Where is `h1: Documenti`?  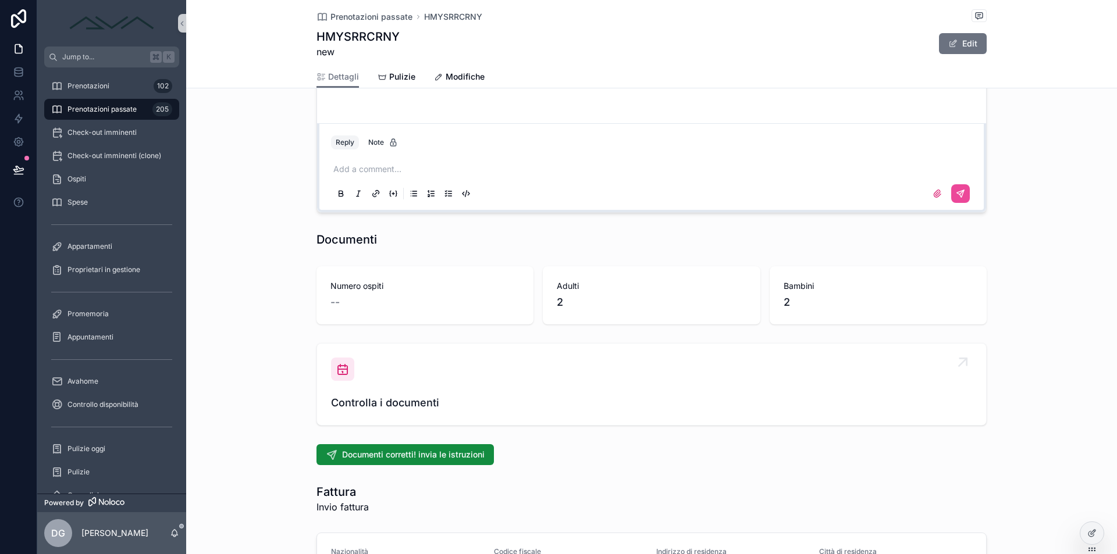
h1: Documenti is located at coordinates (347, 240).